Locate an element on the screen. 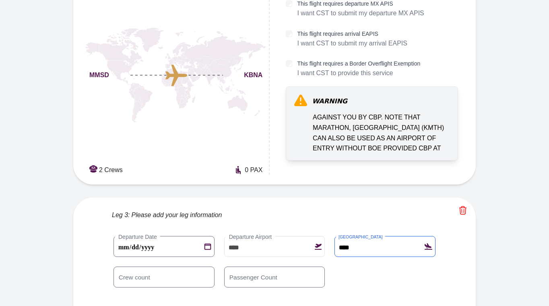  label: Passenger Count is located at coordinates (253, 277).